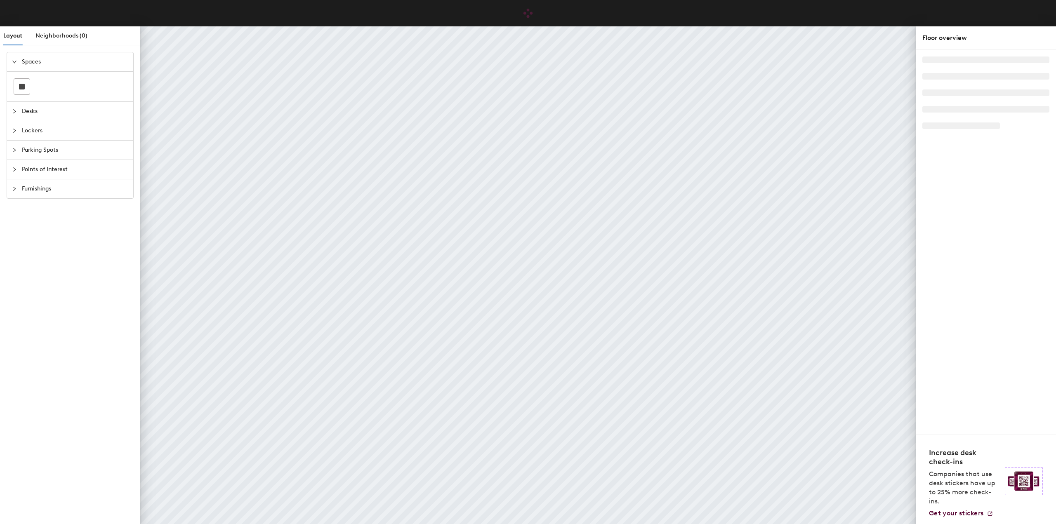 This screenshot has width=1056, height=524. Describe the element at coordinates (961, 513) in the screenshot. I see `a: Get your stickers` at that location.